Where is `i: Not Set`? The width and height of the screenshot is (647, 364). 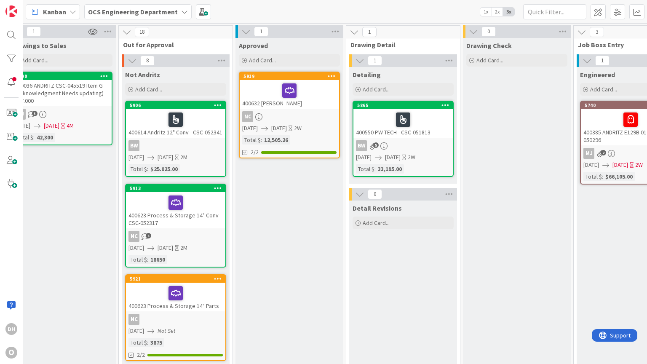 i: Not Set is located at coordinates (166, 331).